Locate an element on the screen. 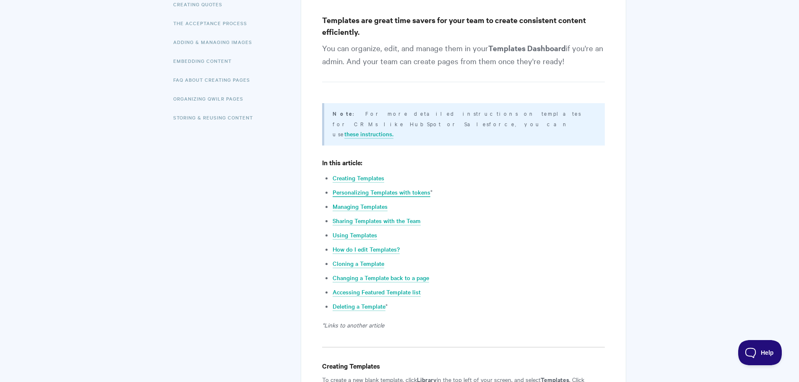 The width and height of the screenshot is (799, 382). a: these instructions. is located at coordinates (369, 134).